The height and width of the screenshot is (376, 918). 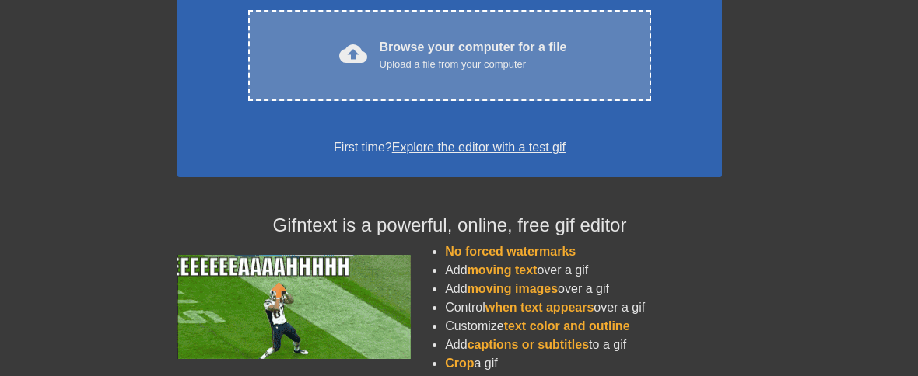 What do you see at coordinates (513, 289) in the screenshot?
I see `span: moving images` at bounding box center [513, 289].